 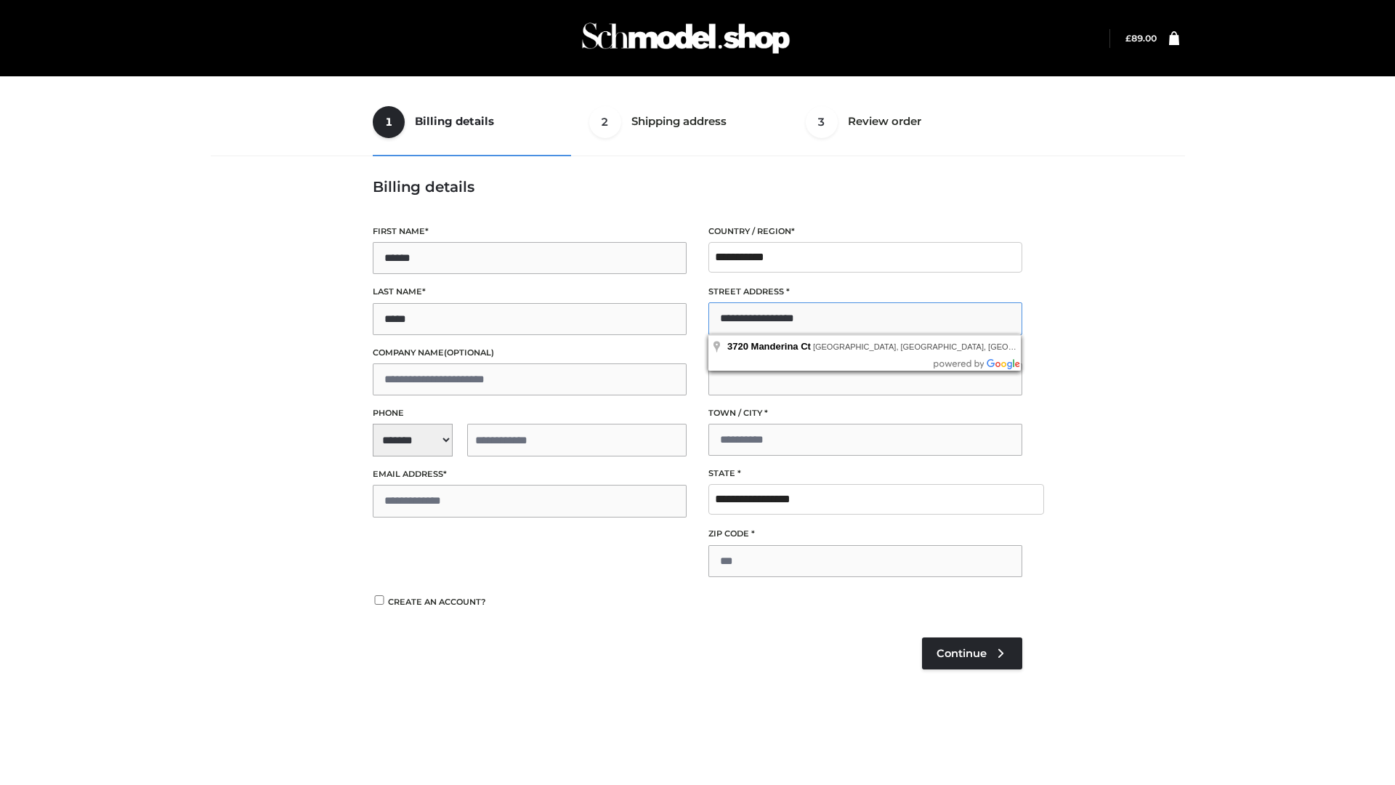 I want to click on label: ZIP Code, so click(x=865, y=533).